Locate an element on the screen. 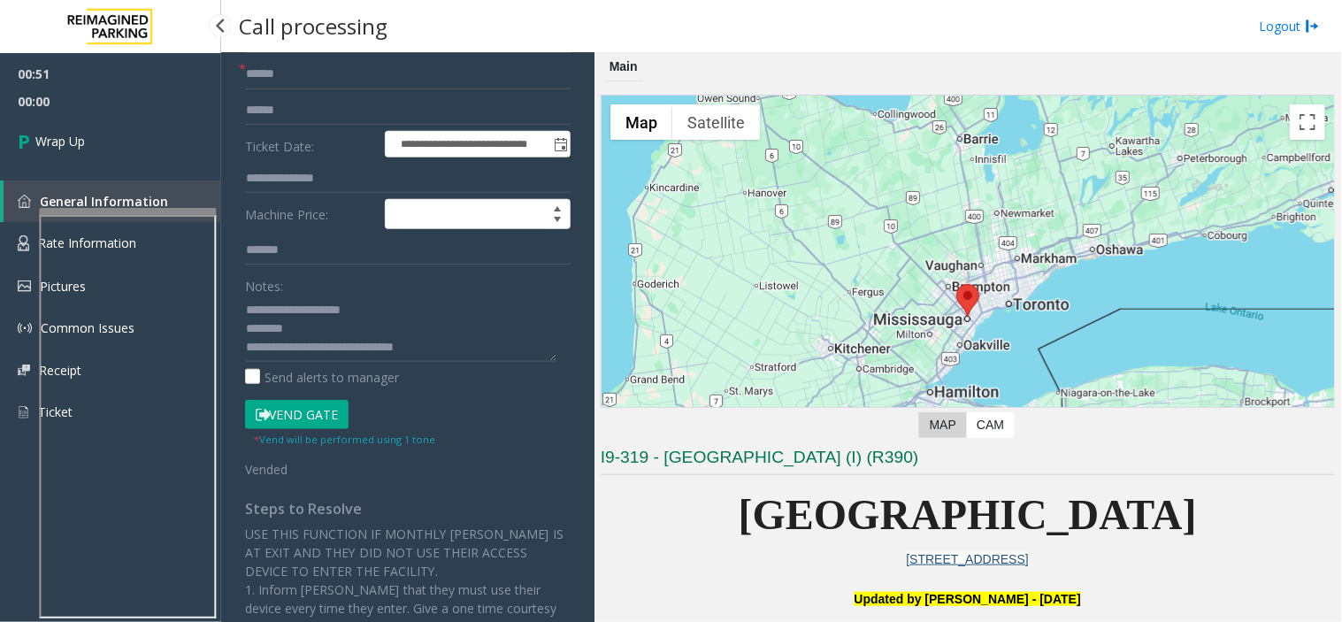 The width and height of the screenshot is (1342, 622). span: Vended is located at coordinates (266, 469).